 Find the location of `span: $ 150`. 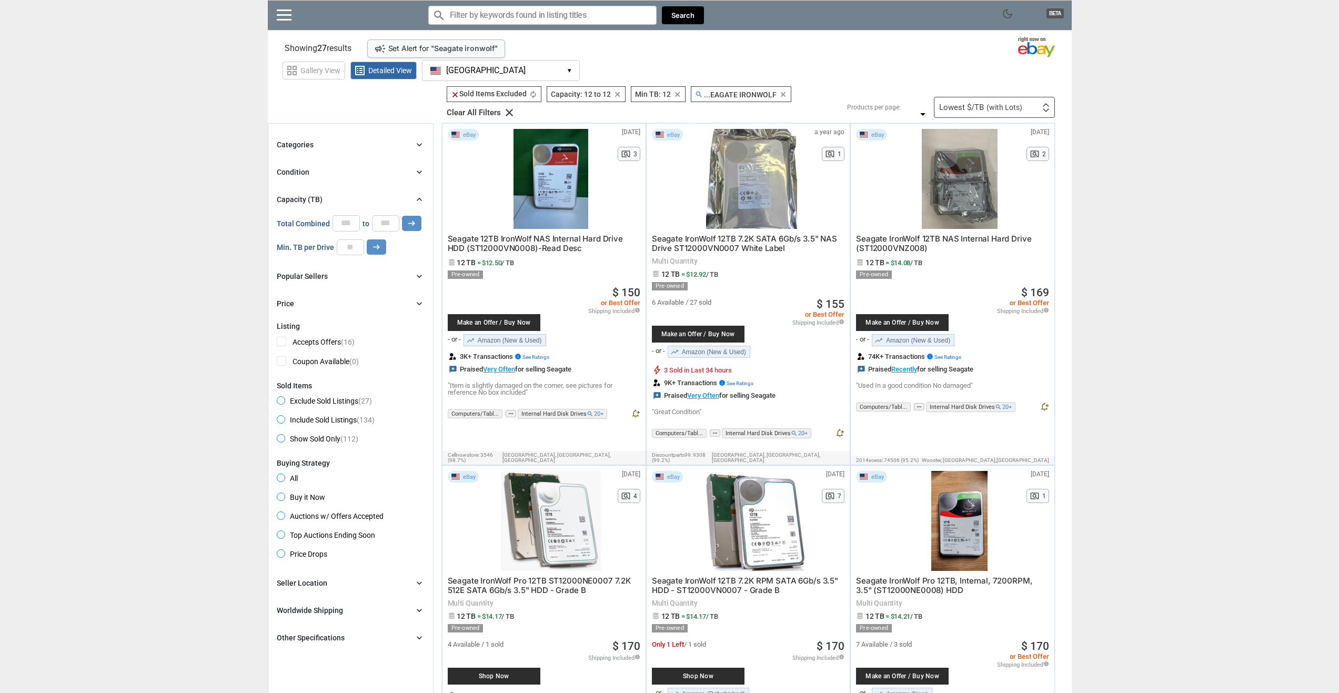

span: $ 150 is located at coordinates (626, 293).